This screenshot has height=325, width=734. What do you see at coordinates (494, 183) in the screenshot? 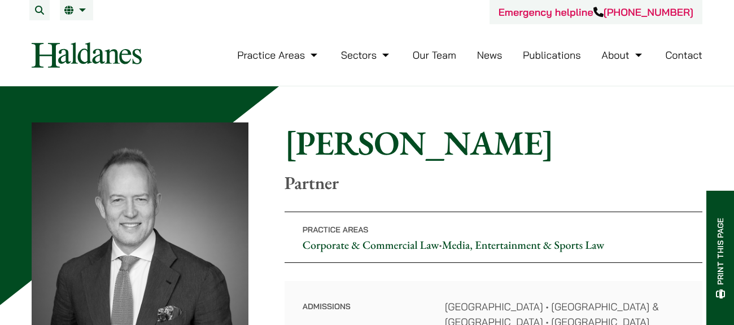
I see `p: Partner` at bounding box center [494, 183].